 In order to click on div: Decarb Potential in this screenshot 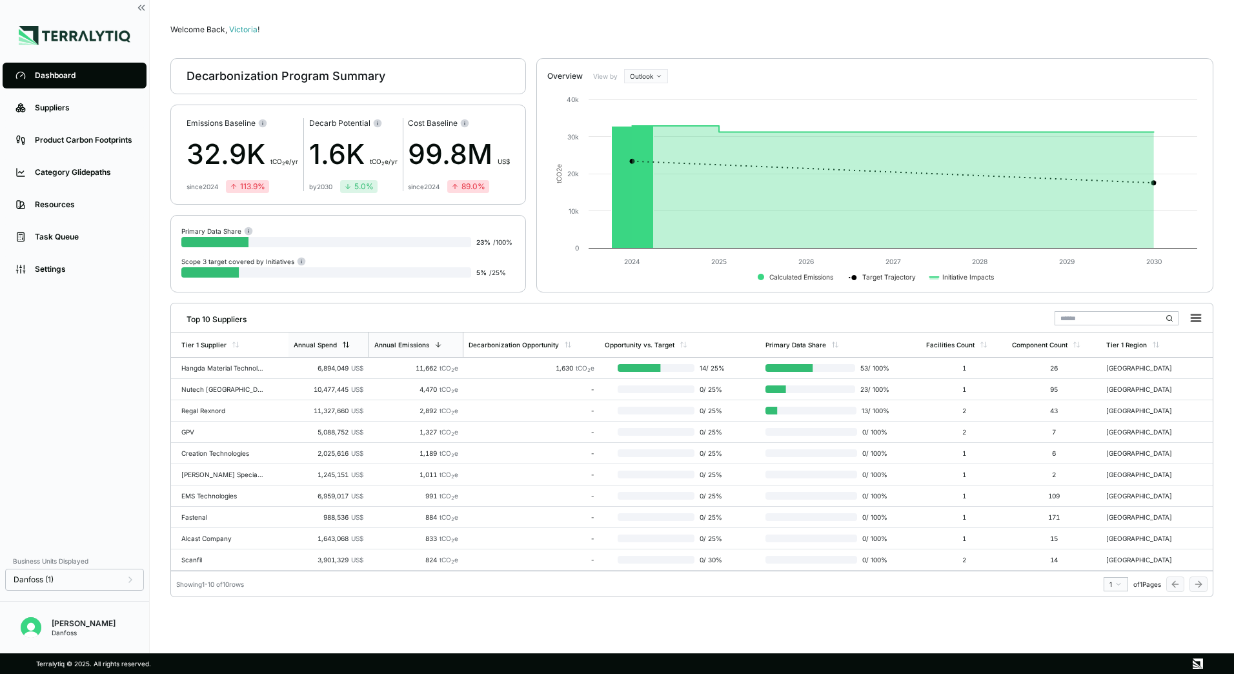, I will do `click(353, 123)`.